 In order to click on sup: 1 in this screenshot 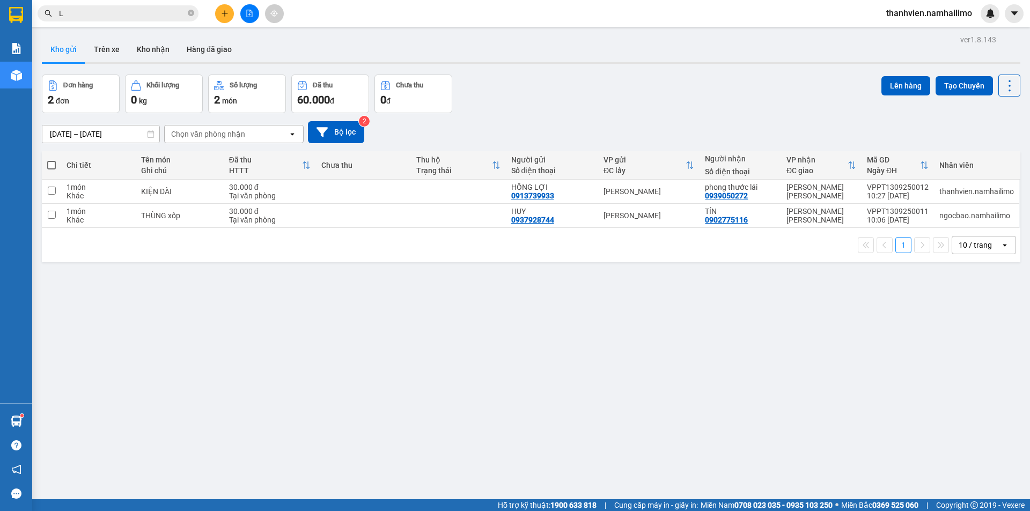, I will do `click(22, 416)`.